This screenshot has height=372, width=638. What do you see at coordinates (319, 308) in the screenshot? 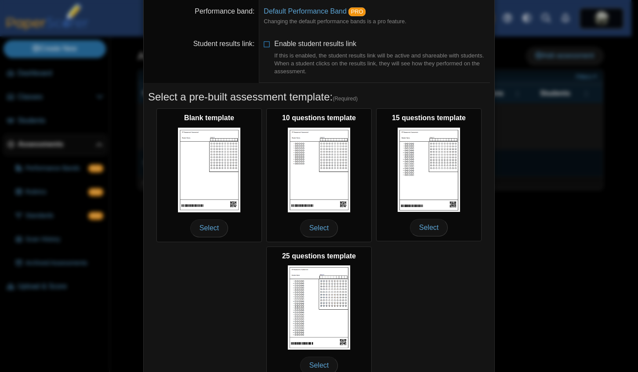
I see `img: scan_sheet_25_questions.png` at bounding box center [319, 308].